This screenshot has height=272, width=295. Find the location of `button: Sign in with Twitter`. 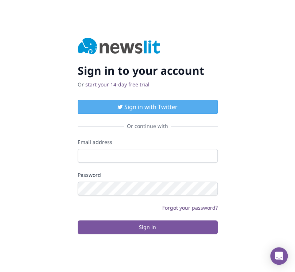

button: Sign in with Twitter is located at coordinates (148, 107).